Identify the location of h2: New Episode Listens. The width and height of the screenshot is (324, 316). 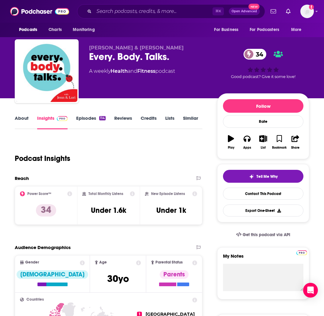
(168, 194).